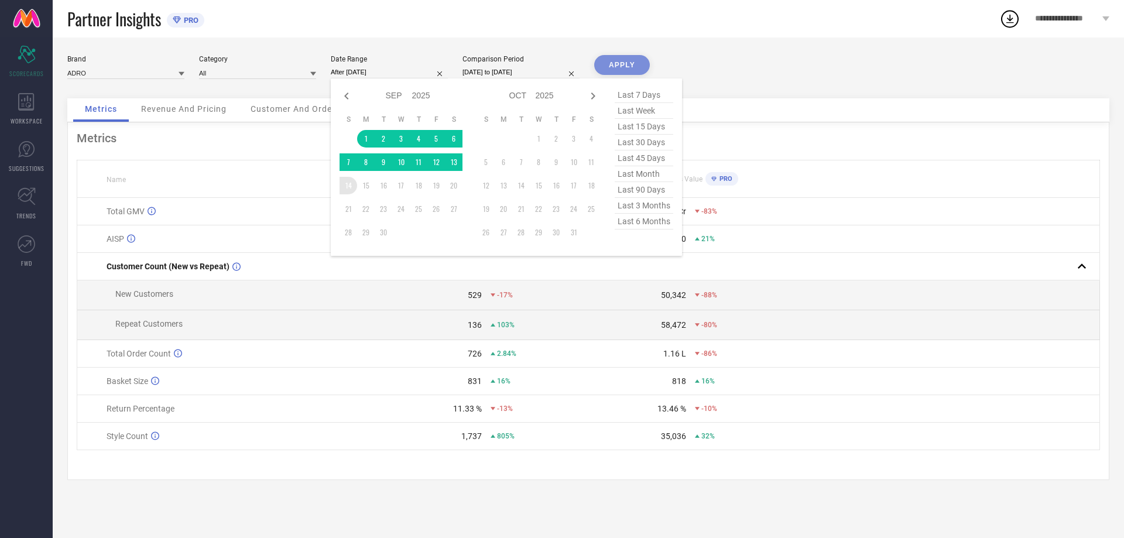  Describe the element at coordinates (504, 119) in the screenshot. I see `th: Monday` at that location.